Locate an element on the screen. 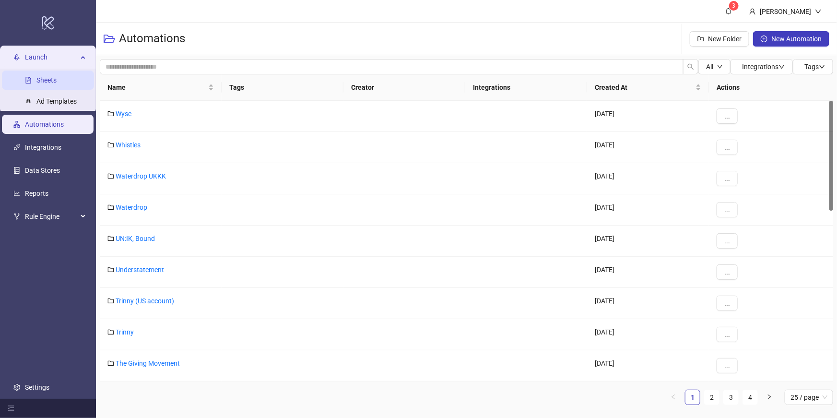 Image resolution: width=837 pixels, height=418 pixels. span: left is located at coordinates (674, 397).